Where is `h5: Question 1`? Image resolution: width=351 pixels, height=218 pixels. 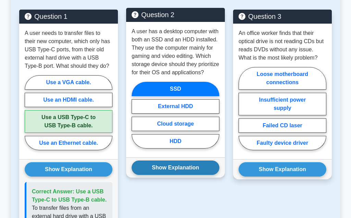 h5: Question 1 is located at coordinates (68, 16).